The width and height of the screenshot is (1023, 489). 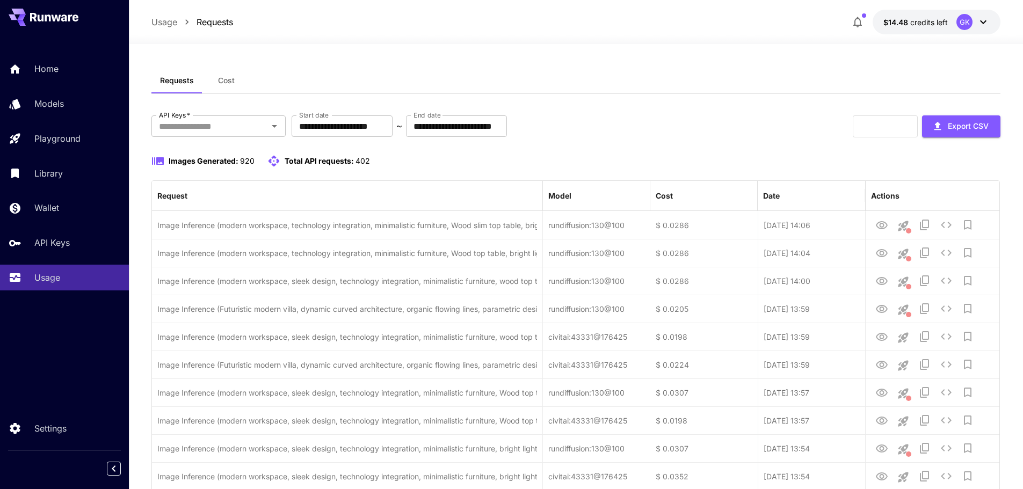 I want to click on label: End date, so click(x=427, y=115).